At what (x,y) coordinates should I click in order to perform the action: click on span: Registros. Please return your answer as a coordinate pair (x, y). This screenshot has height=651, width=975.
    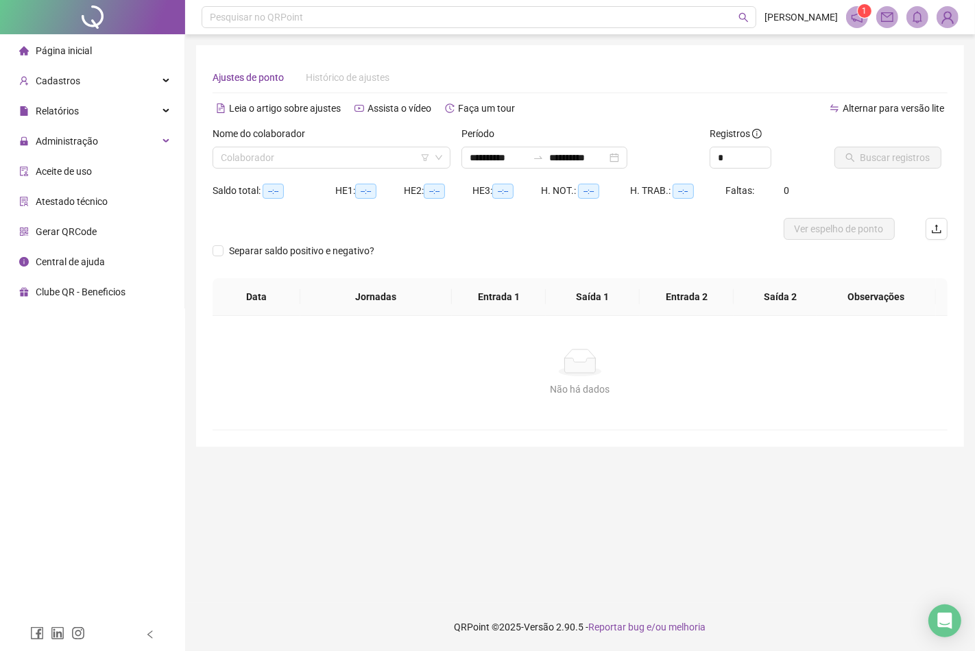
    Looking at the image, I should click on (735, 134).